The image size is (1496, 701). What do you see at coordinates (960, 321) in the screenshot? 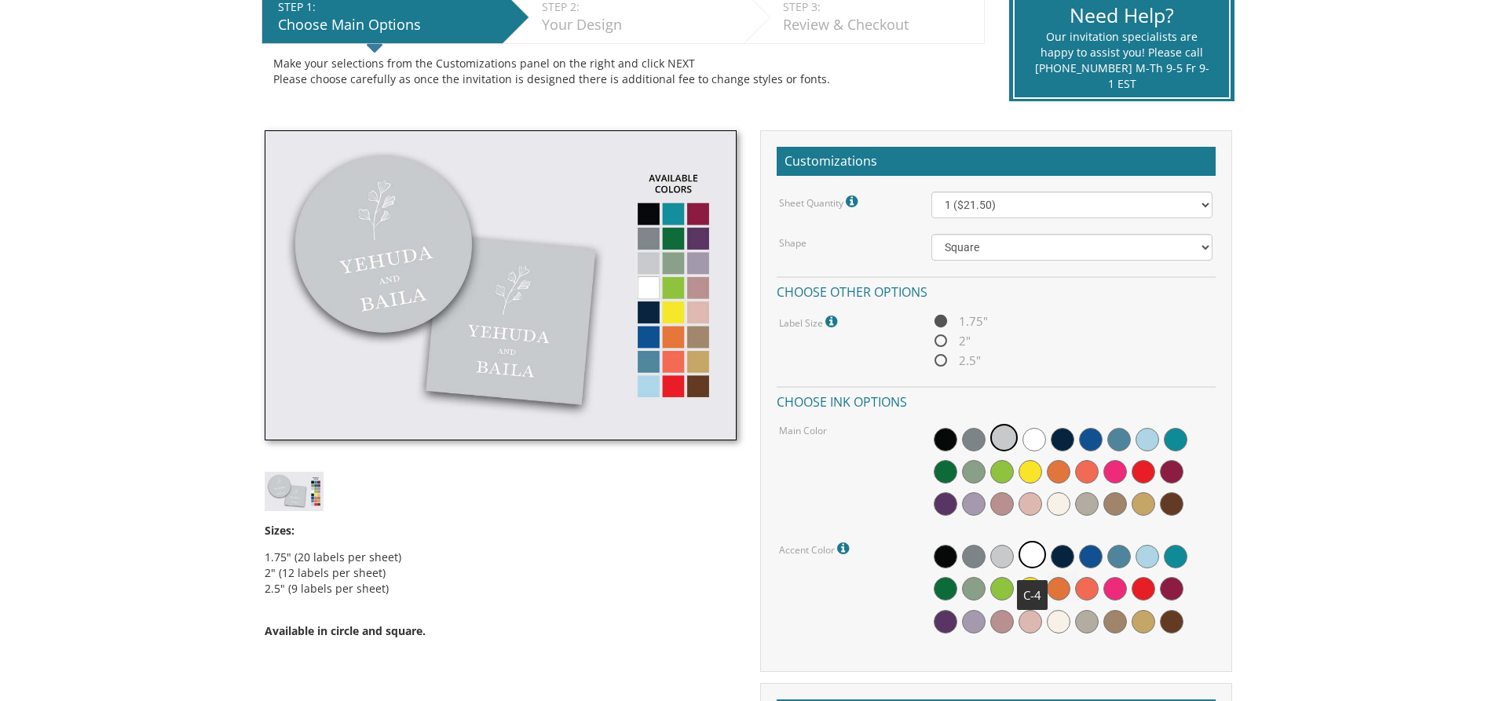
I see `span: 1.75"` at bounding box center [960, 321].